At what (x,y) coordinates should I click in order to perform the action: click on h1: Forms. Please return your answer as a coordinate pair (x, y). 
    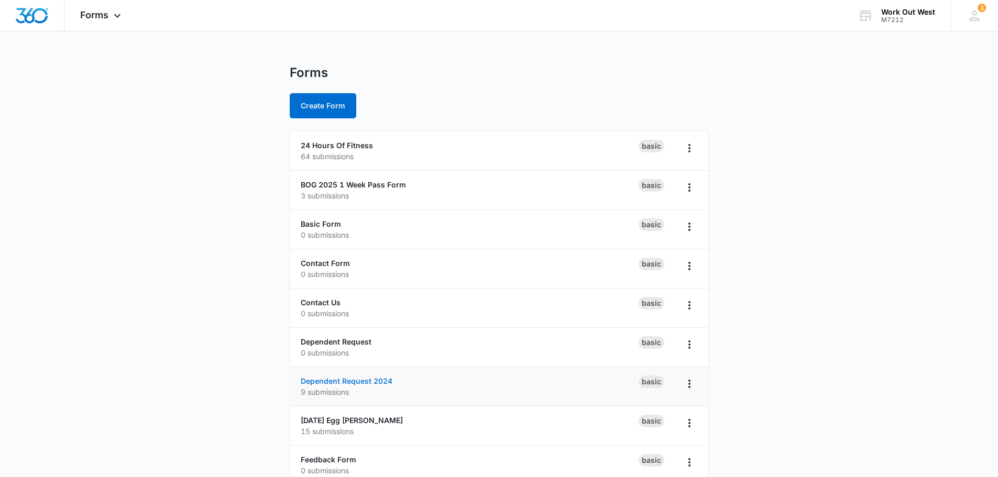
    Looking at the image, I should click on (309, 73).